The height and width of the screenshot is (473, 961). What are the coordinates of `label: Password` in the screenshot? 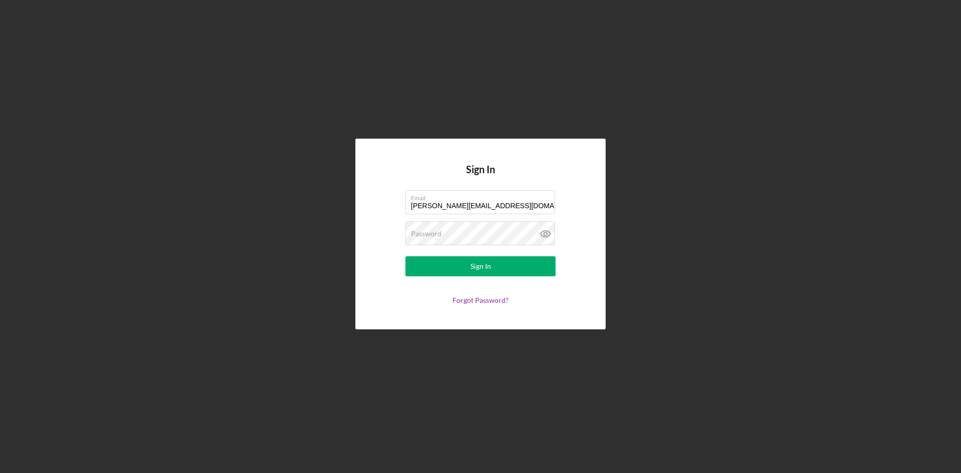 It's located at (426, 234).